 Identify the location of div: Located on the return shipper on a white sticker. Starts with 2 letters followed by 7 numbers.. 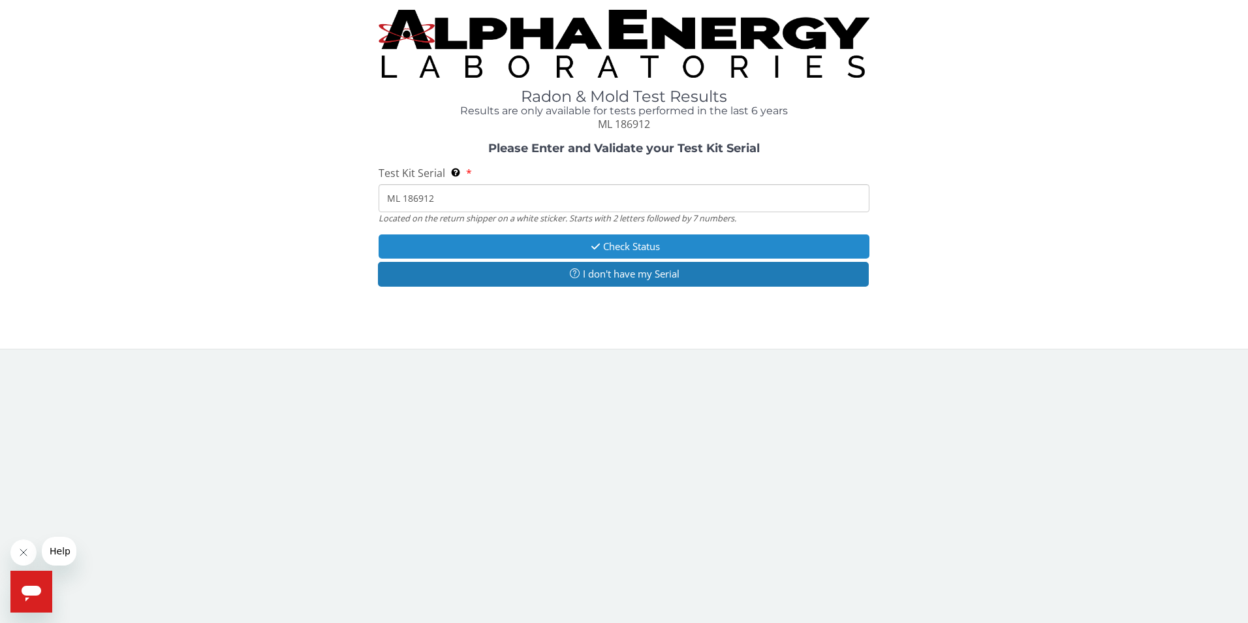
(624, 218).